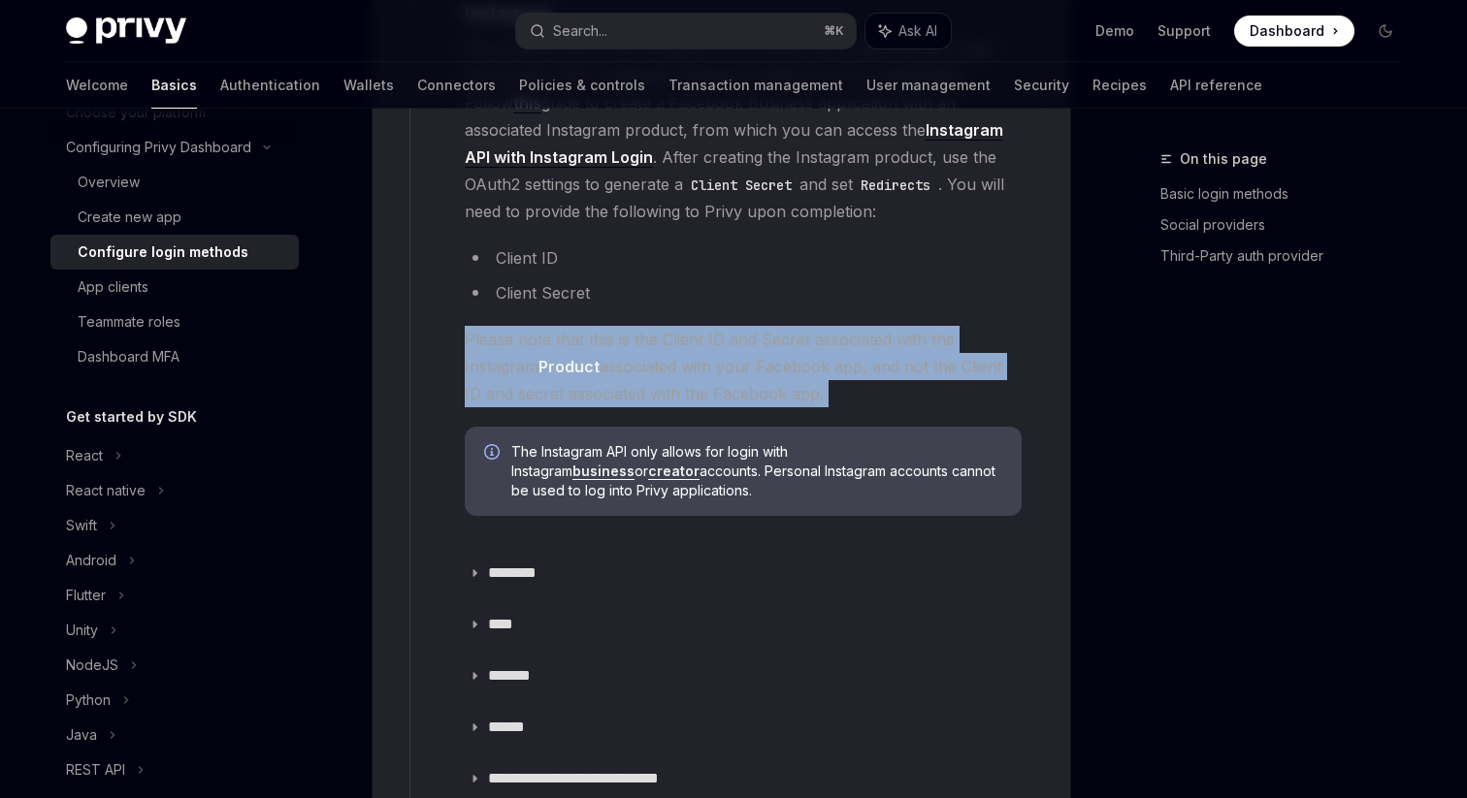  Describe the element at coordinates (743, 367) in the screenshot. I see `span: Please note that this is the Client ID and Secret associated with the Instagram associated with y...` at that location.